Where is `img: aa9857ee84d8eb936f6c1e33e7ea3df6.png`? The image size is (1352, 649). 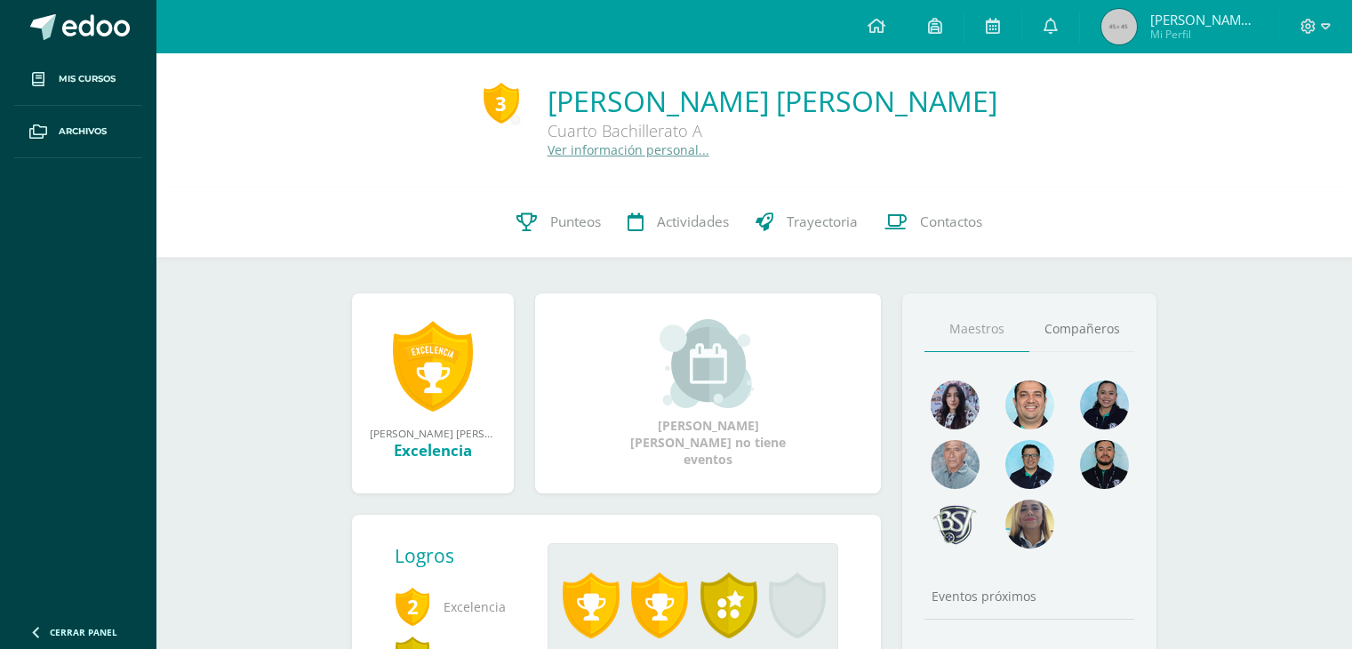
img: aa9857ee84d8eb936f6c1e33e7ea3df6.png is located at coordinates (1029, 523).